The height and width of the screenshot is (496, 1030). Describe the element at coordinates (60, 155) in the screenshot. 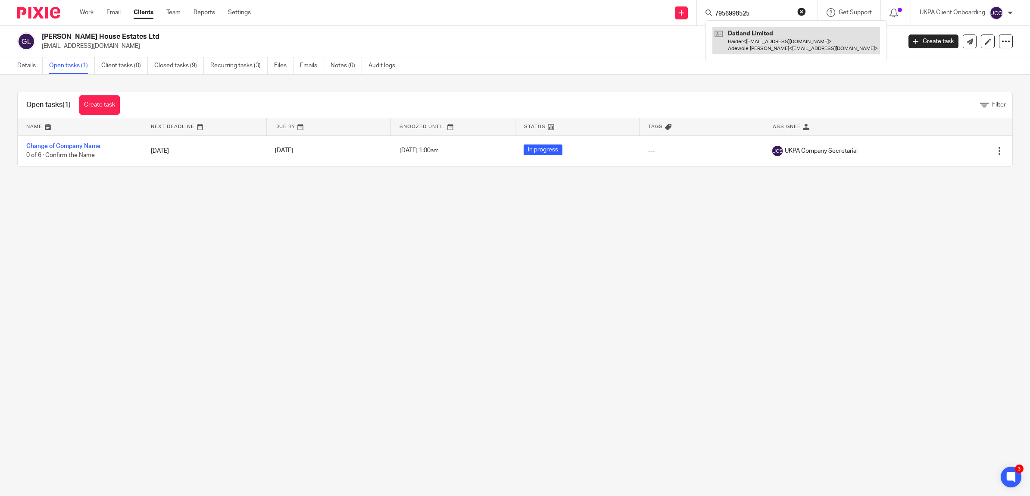

I see `span: 0 of 6 · Confirm the Name` at that location.